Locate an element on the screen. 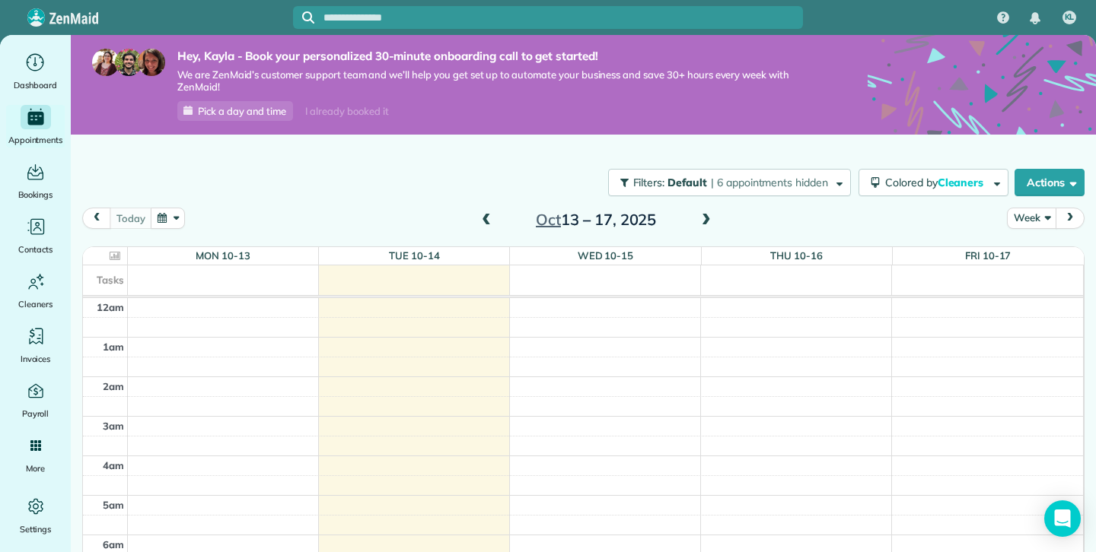 This screenshot has height=552, width=1096. a: Cleaners is located at coordinates (35, 291).